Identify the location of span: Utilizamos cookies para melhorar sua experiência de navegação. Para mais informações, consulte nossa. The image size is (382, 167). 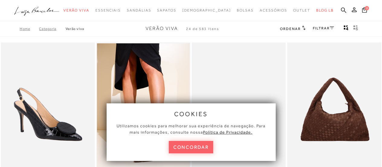
(191, 128).